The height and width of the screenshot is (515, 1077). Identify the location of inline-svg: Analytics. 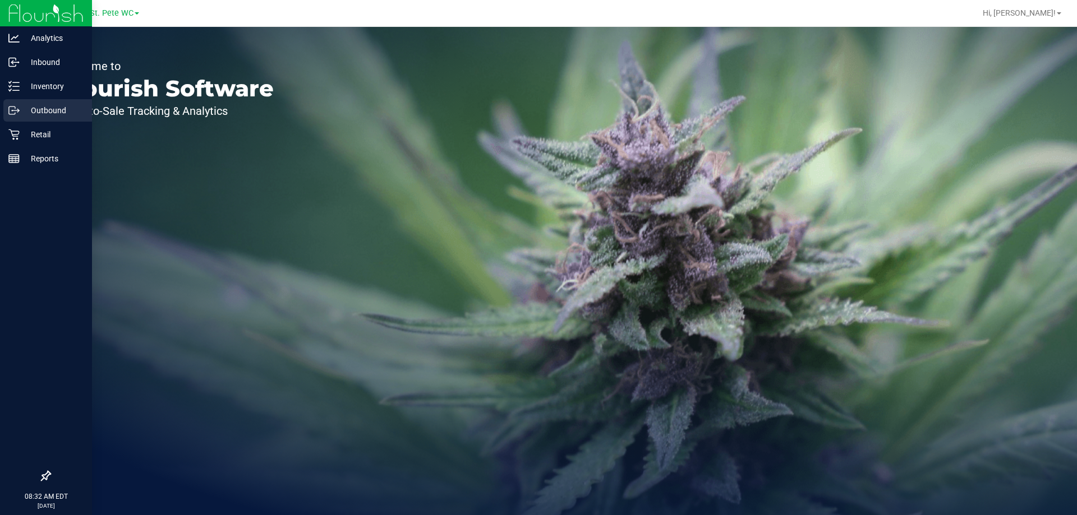
(14, 38).